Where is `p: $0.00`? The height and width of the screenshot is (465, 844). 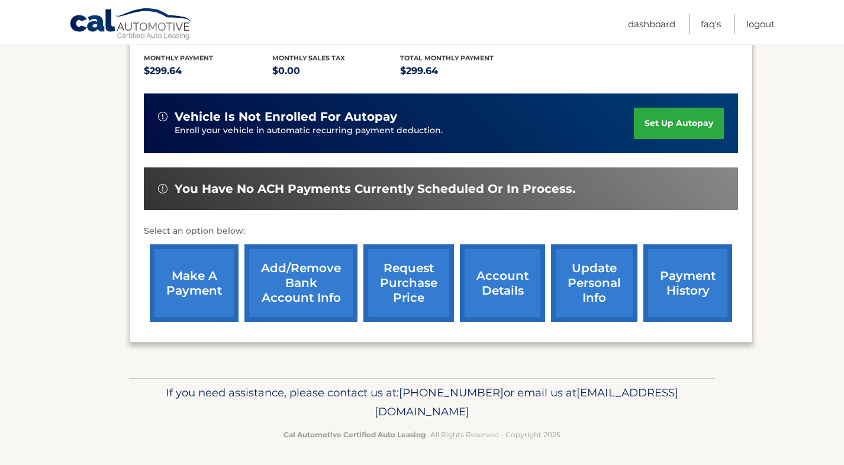
p: $0.00 is located at coordinates (336, 71).